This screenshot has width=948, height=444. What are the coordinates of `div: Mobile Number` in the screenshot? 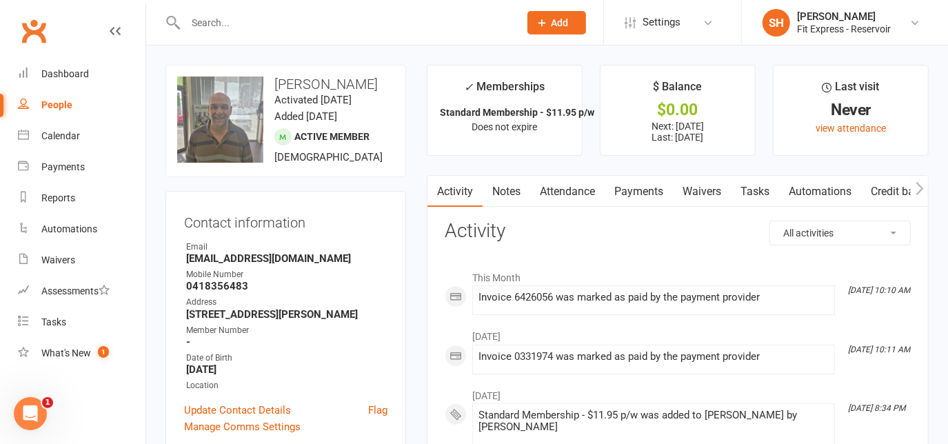 It's located at (287, 274).